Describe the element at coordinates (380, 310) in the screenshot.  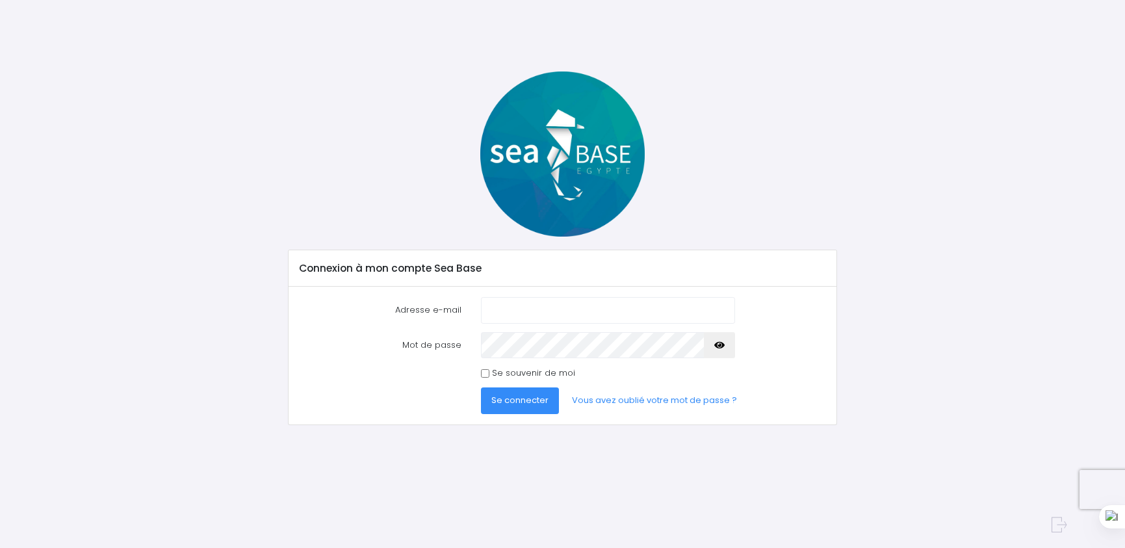
I see `label: Adresse e-mail` at that location.